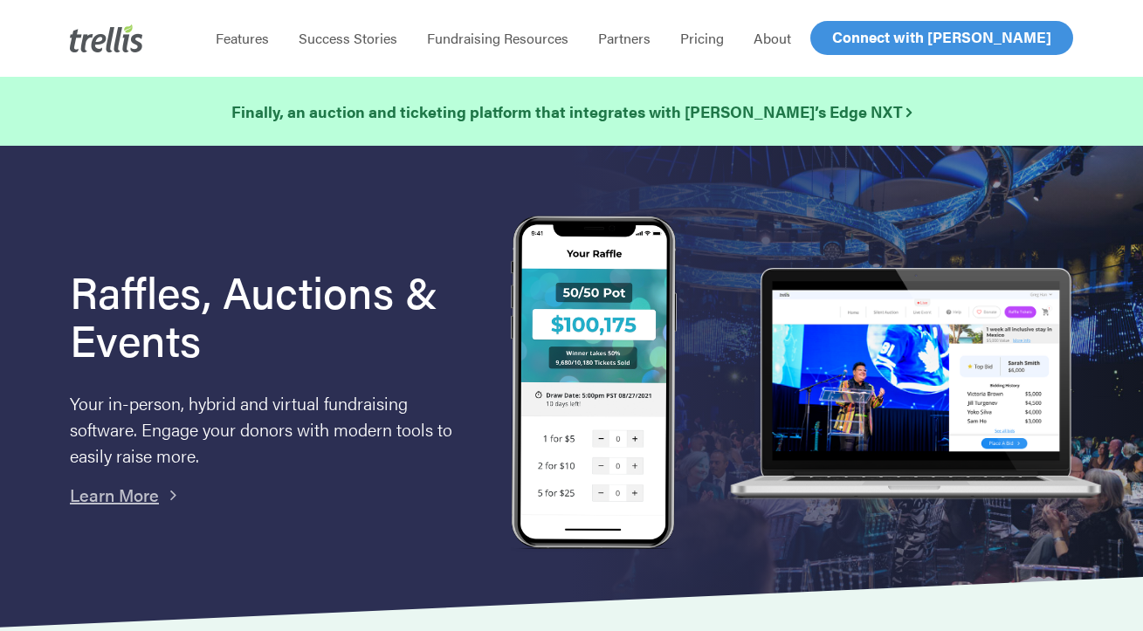 Image resolution: width=1143 pixels, height=631 pixels. Describe the element at coordinates (347, 38) in the screenshot. I see `span: Success Stories` at that location.